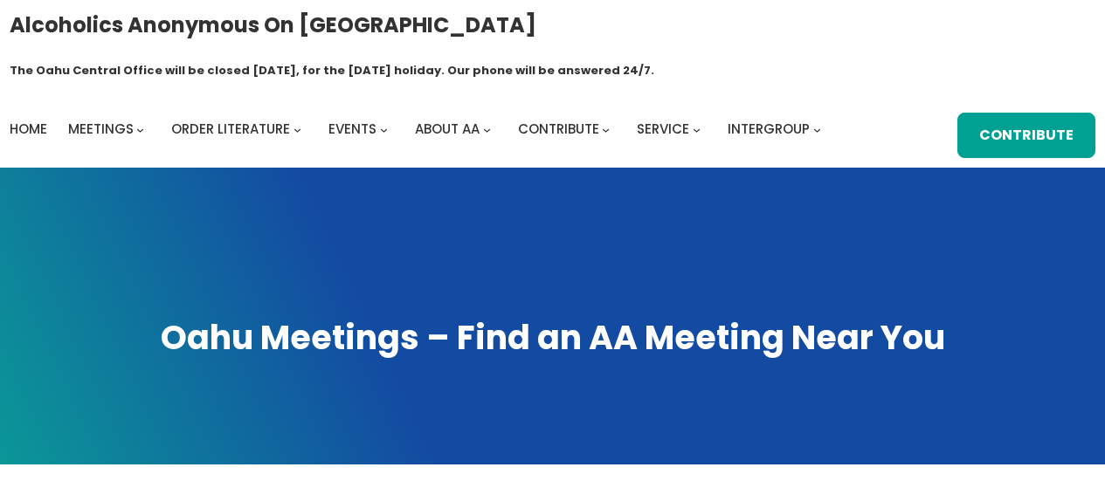 The height and width of the screenshot is (481, 1105). Describe the element at coordinates (100, 128) in the screenshot. I see `span: Meetings` at that location.